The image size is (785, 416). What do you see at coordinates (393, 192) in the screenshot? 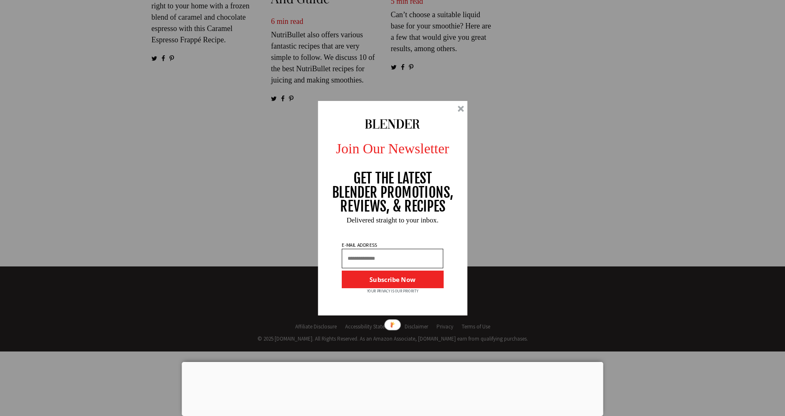
I see `p: GET THE LATEST BLENDER PROMOTIONS, REVIEWS, & RECIPES` at bounding box center [393, 192].